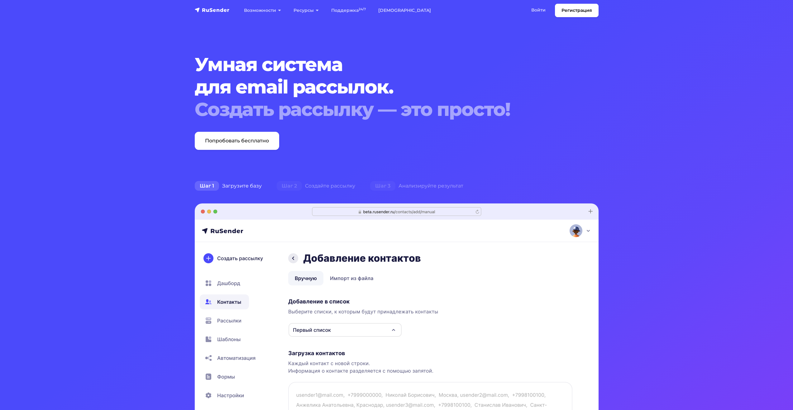 The image size is (793, 410). What do you see at coordinates (576, 10) in the screenshot?
I see `a: Регистрация` at bounding box center [576, 10].